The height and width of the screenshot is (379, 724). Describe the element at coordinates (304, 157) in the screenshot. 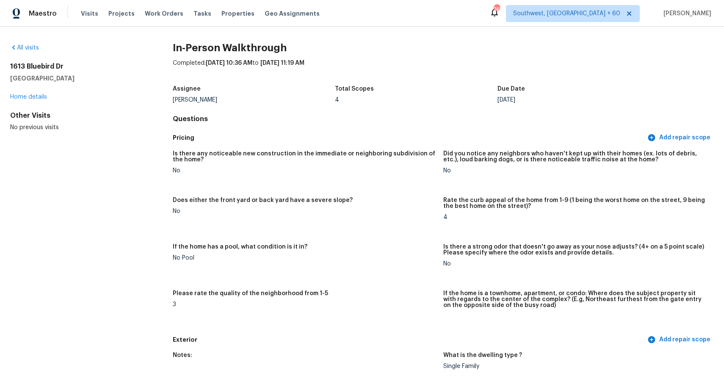

I see `h5: Is there any noticeable new construction in the immediate or neighboring subdivision of the home?` at that location.